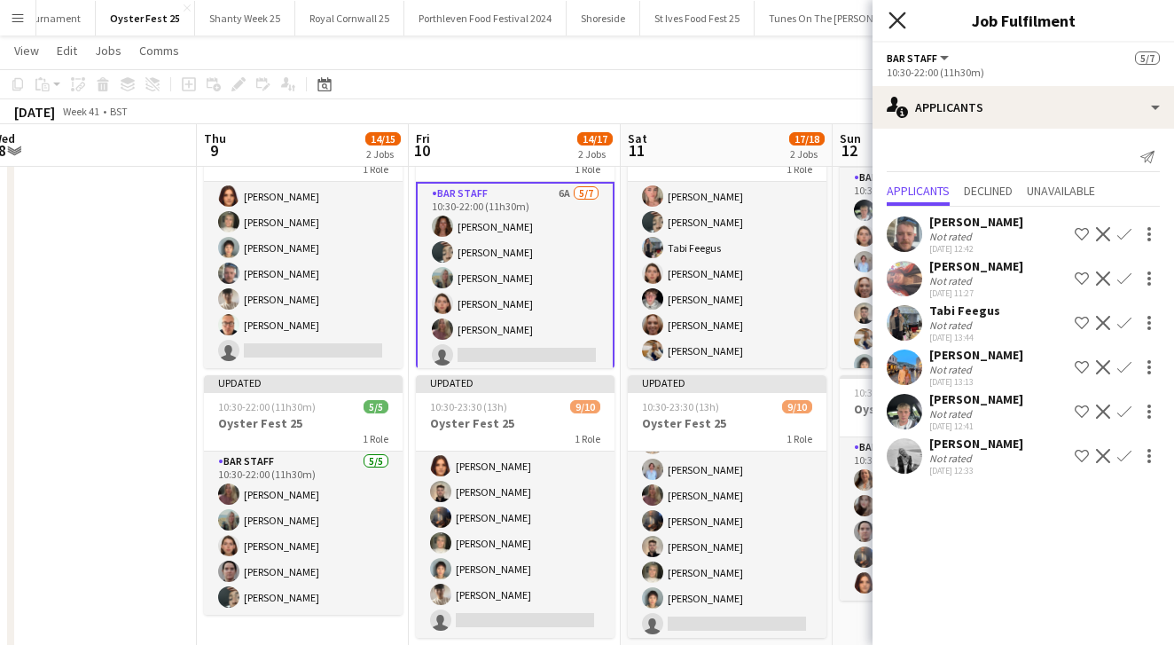  What do you see at coordinates (27, 51) in the screenshot?
I see `span: View` at bounding box center [27, 51].